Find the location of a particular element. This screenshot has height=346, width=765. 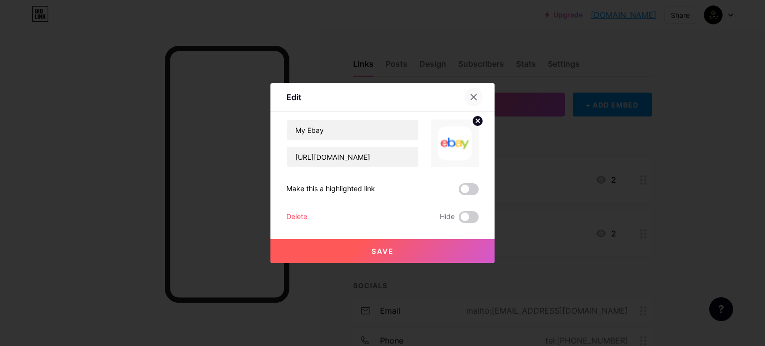

div: Edit is located at coordinates (294, 97).